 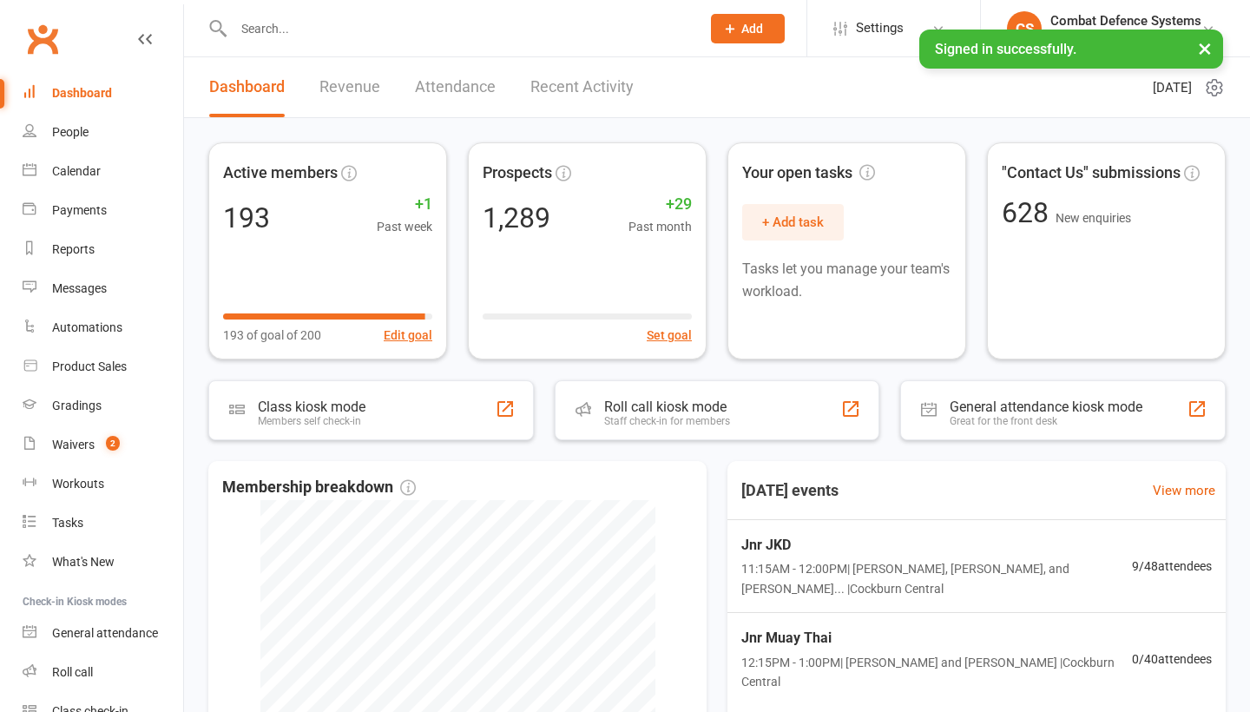 What do you see at coordinates (102, 562) in the screenshot?
I see `a: What's New` at bounding box center [102, 562].